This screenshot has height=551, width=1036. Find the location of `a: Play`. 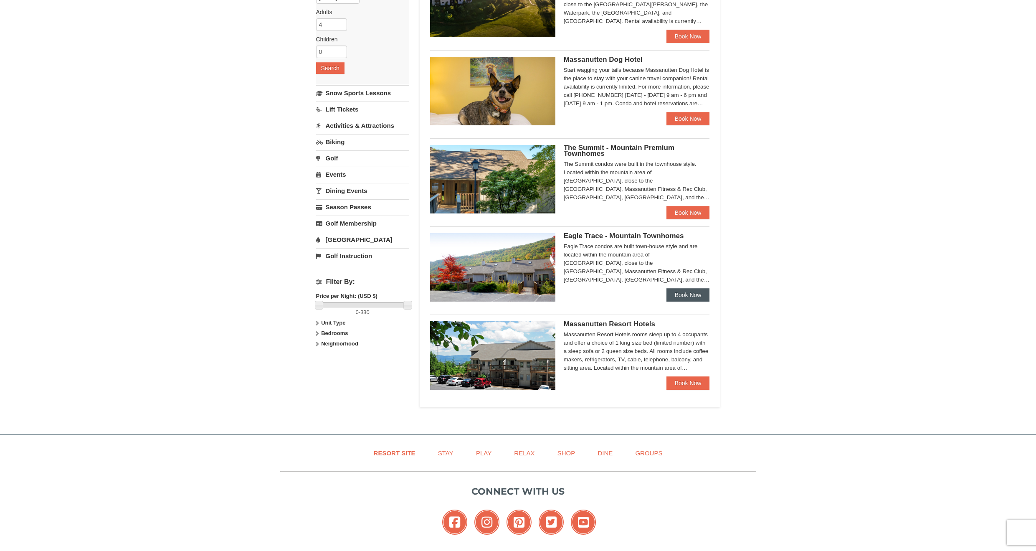

a: Play is located at coordinates (483, 453).